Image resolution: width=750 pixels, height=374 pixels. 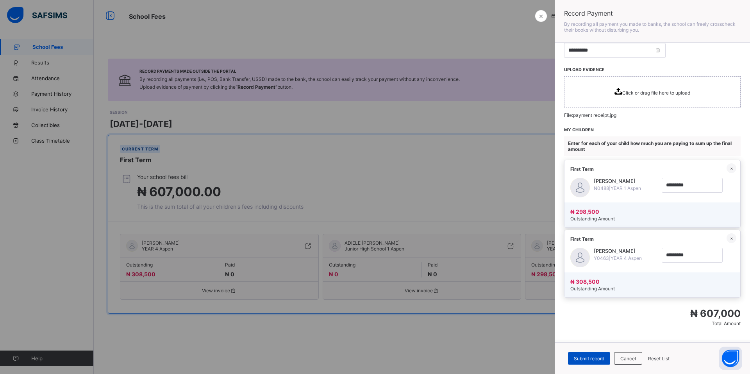 I want to click on span: Cancel, so click(x=628, y=358).